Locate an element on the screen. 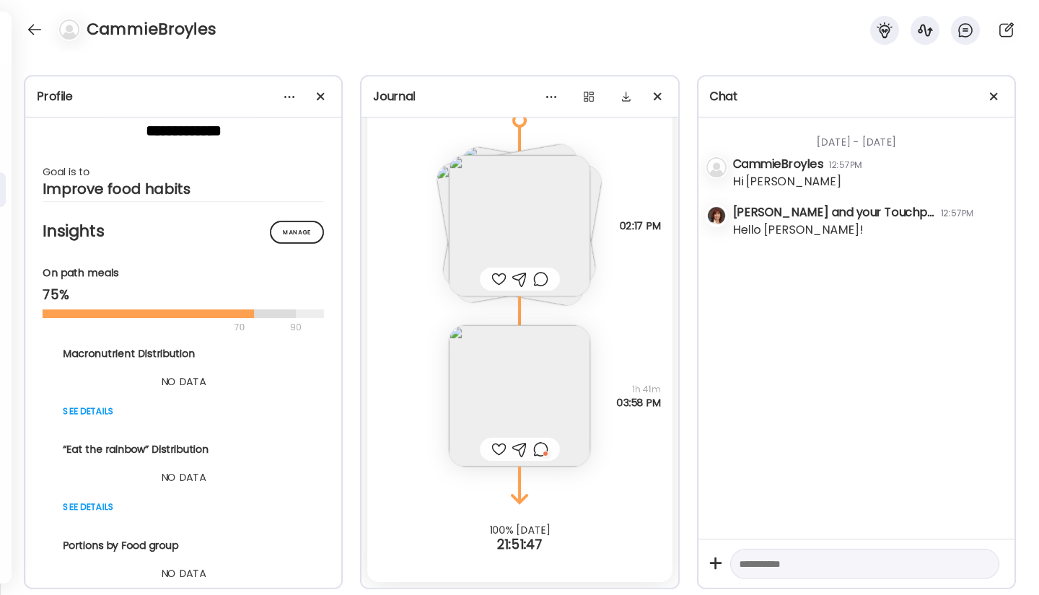  div: Improve food habits is located at coordinates (183, 189).